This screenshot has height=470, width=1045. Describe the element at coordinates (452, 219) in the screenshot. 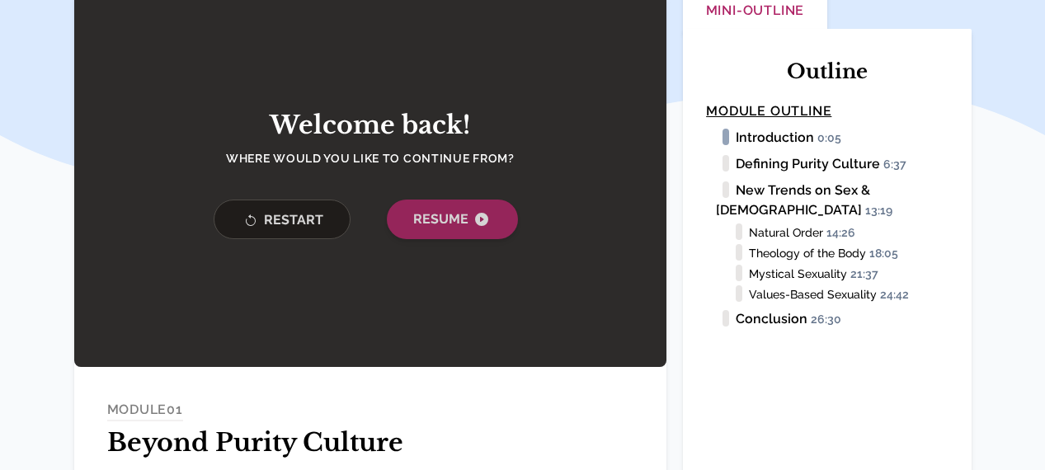

I see `span: Resume` at that location.